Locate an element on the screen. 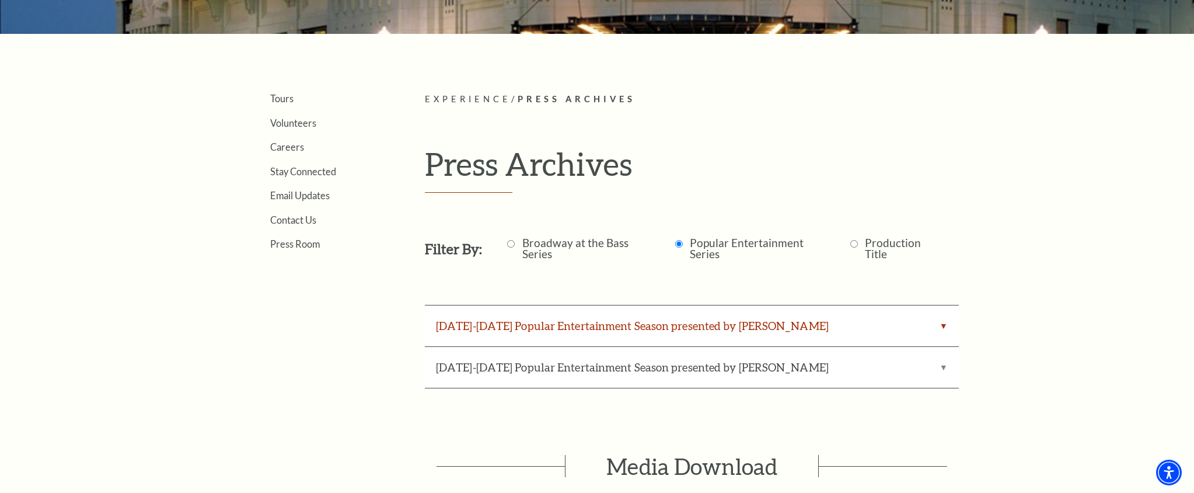 The image size is (1194, 493). a: Tours is located at coordinates (282, 98).